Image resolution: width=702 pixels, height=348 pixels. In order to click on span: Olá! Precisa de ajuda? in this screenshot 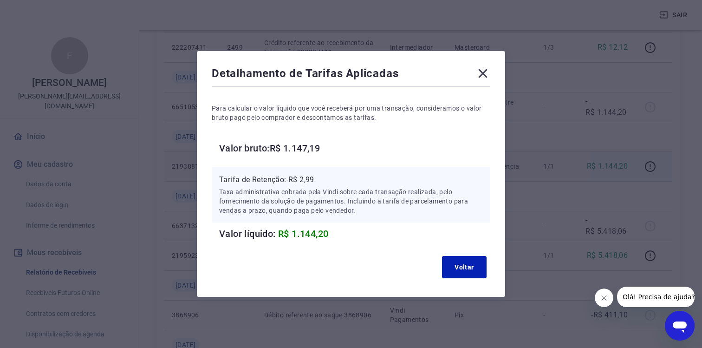, I will do `click(42, 10)`.